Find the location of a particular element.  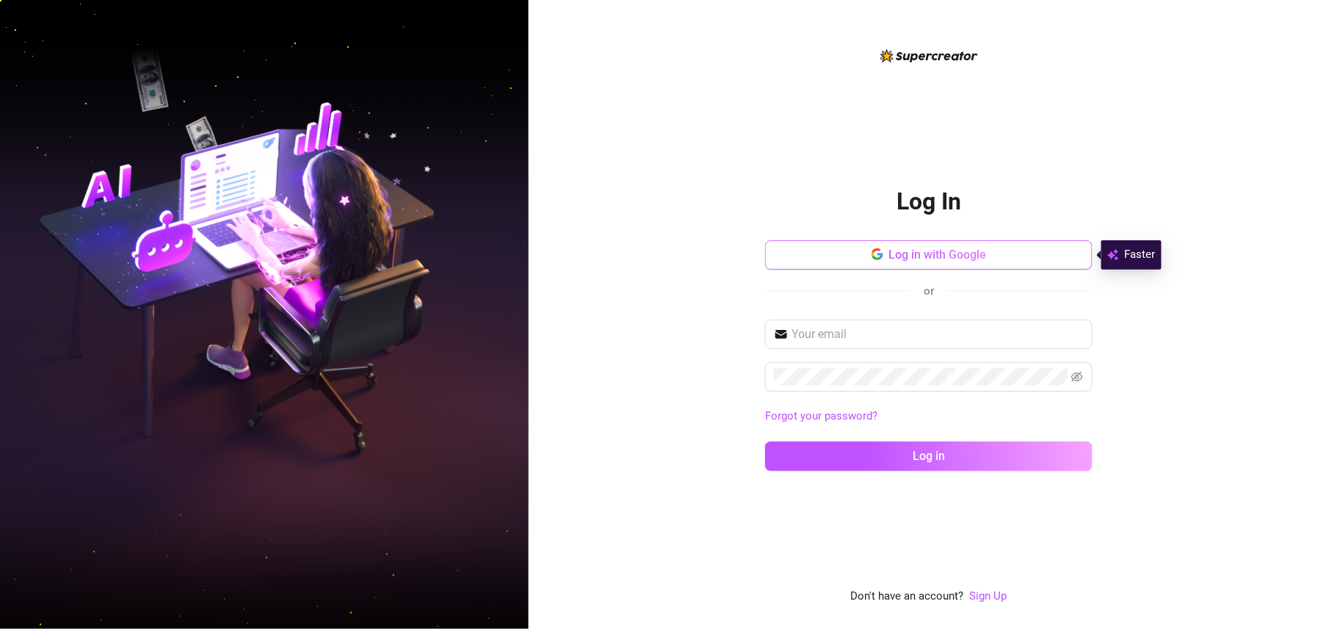

img: svg%3e is located at coordinates (1113, 255).